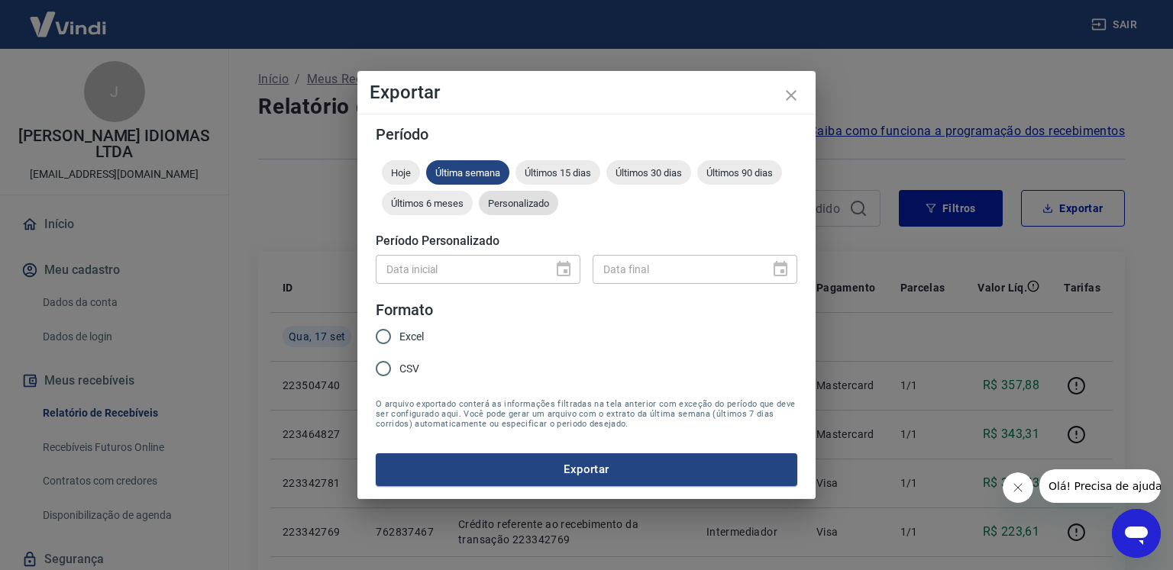 The image size is (1173, 570). What do you see at coordinates (427, 203) in the screenshot?
I see `span: Últimos 6 meses` at bounding box center [427, 203].